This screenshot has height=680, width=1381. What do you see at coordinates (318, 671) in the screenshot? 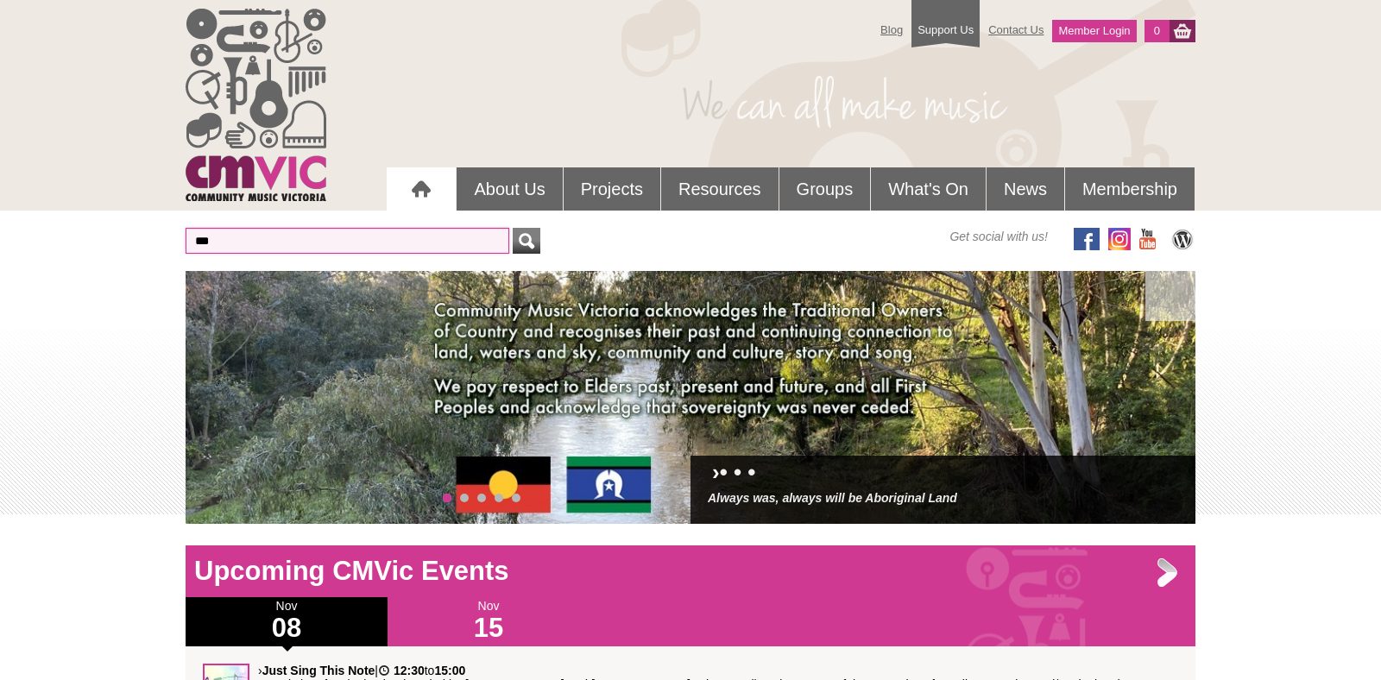
I see `strong: Just Sing This Note` at bounding box center [318, 671].